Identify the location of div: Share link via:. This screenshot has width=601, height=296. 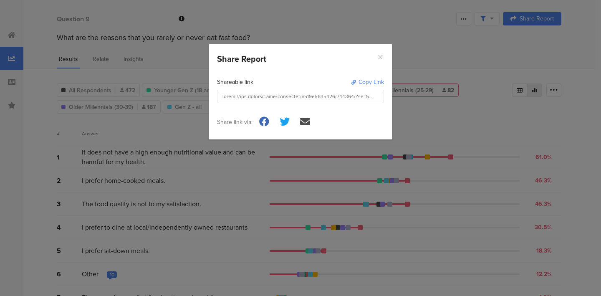
(235, 122).